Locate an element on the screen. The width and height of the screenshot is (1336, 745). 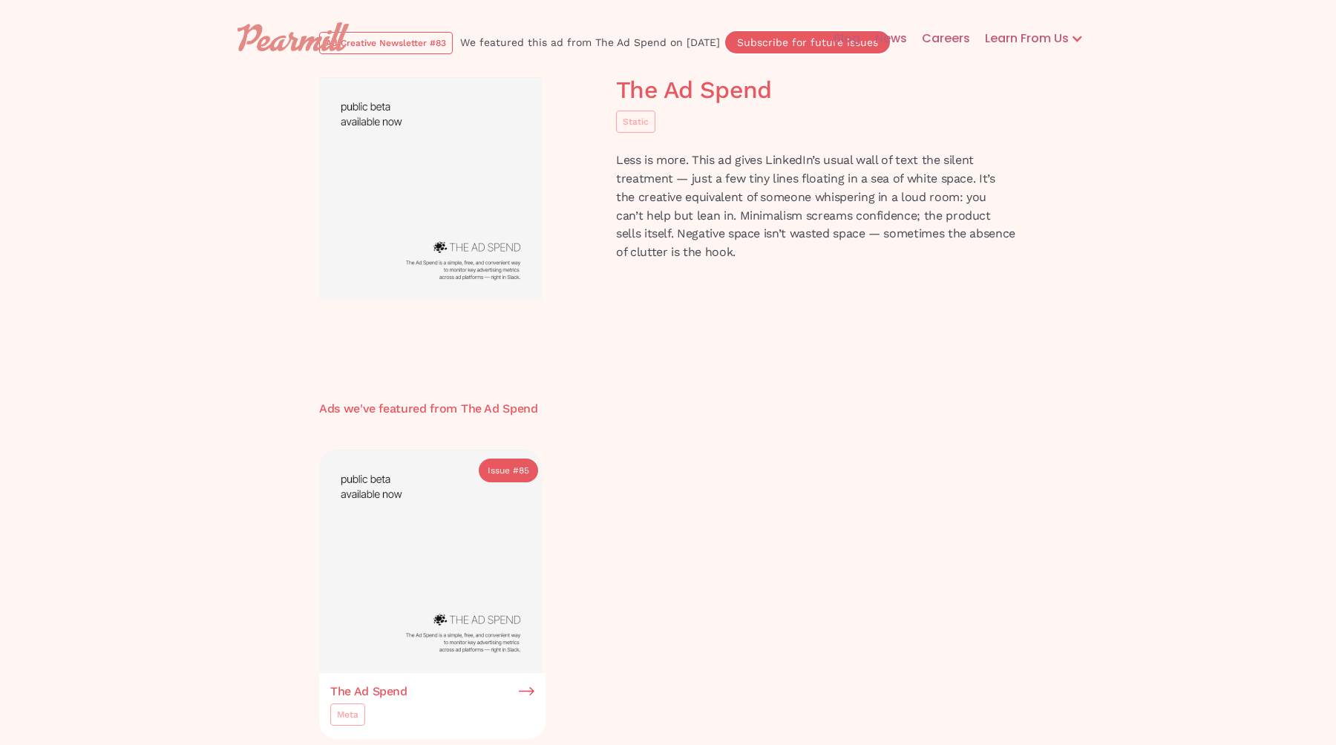
a: Issue #85 is located at coordinates (508, 470).